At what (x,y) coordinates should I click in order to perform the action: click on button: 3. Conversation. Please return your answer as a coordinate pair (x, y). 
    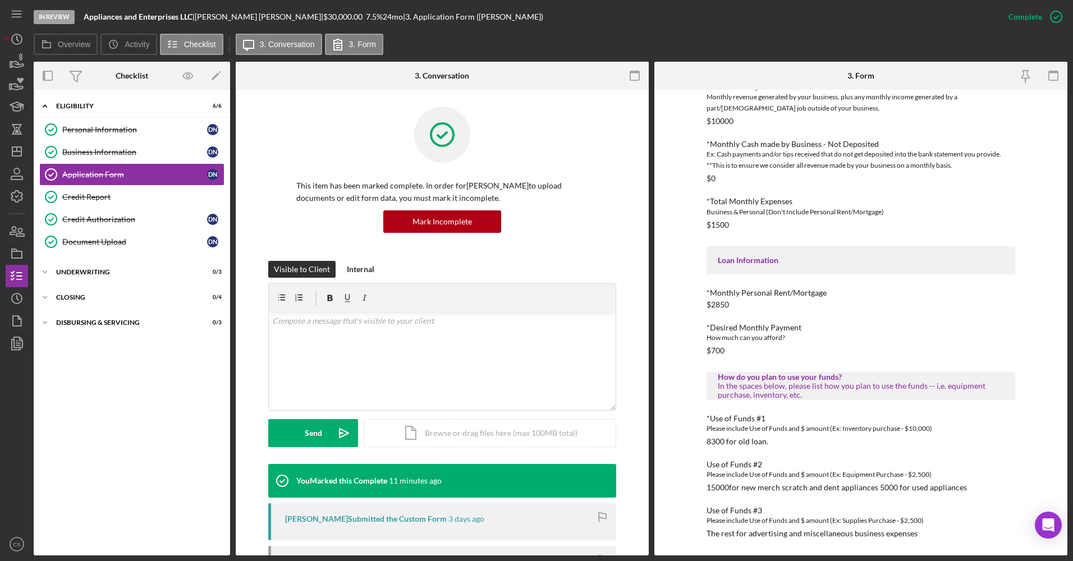
    Looking at the image, I should click on (279, 44).